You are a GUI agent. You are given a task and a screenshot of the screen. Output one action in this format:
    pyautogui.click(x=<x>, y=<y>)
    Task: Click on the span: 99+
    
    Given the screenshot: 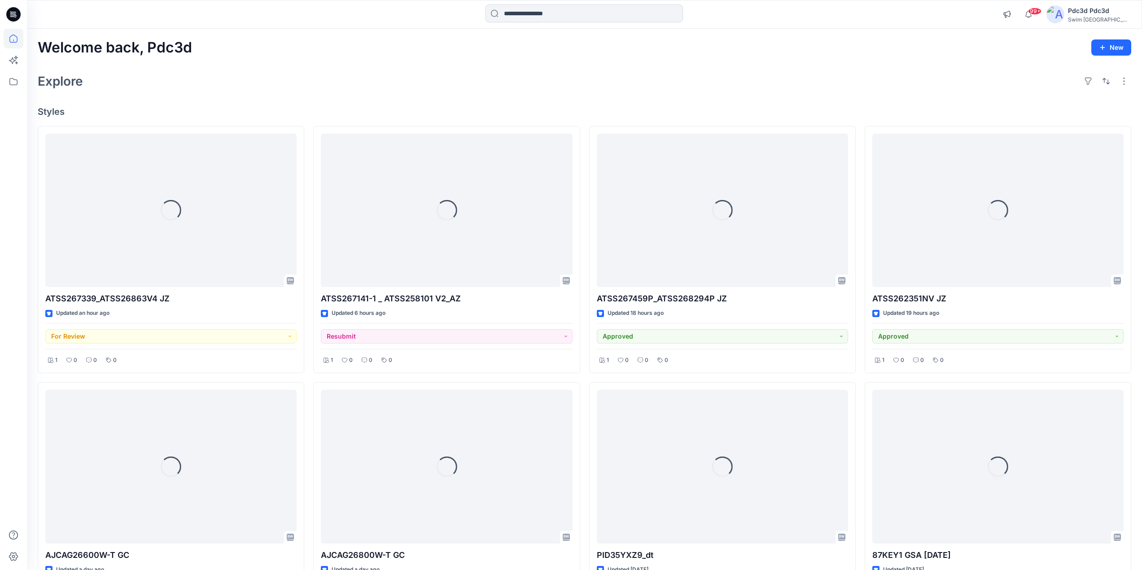 What is the action you would take?
    pyautogui.click(x=1035, y=11)
    